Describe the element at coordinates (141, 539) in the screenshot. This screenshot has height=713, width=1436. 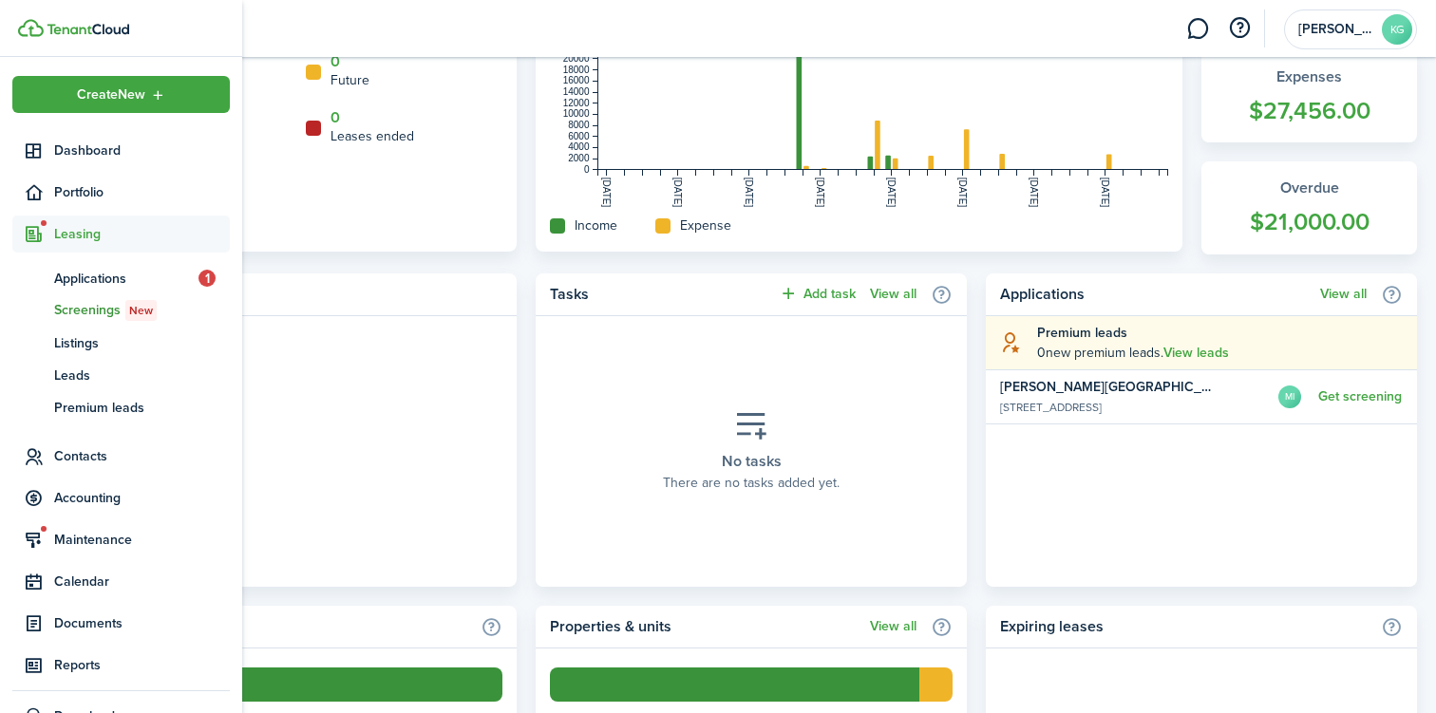
I see `span: Maintenance` at that location.